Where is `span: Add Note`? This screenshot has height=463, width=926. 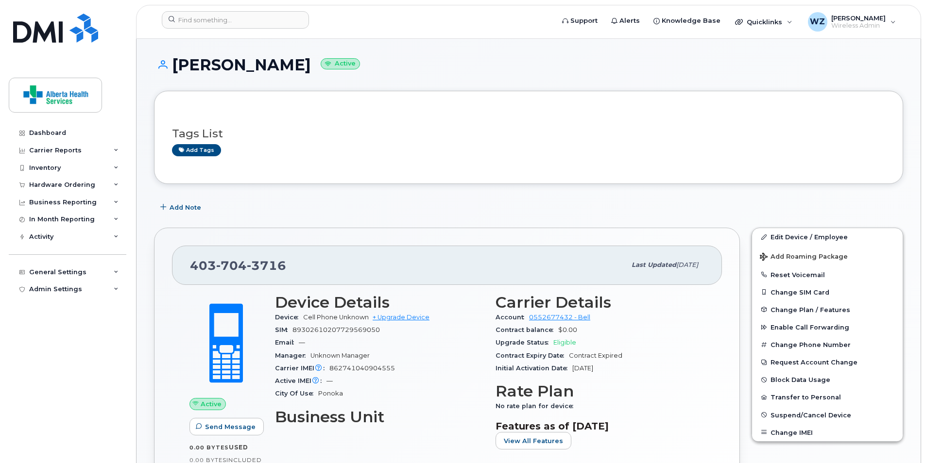 span: Add Note is located at coordinates (185, 207).